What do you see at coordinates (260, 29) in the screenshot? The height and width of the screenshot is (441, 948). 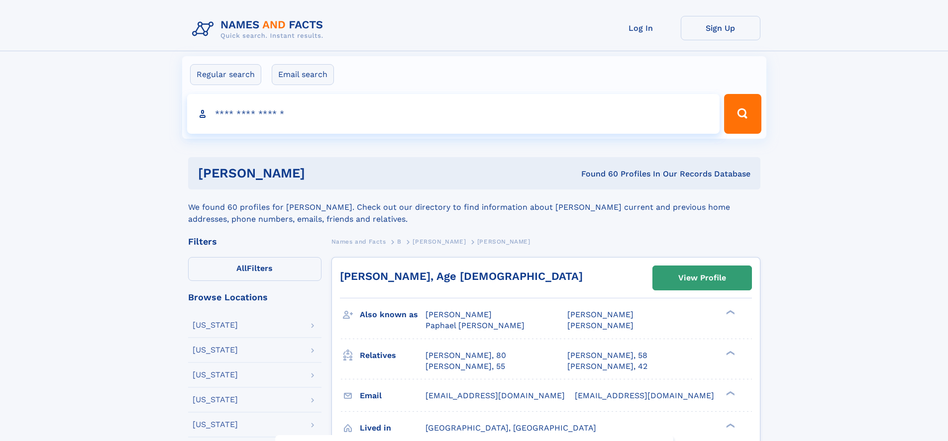 I see `img: Logo Names and Facts` at bounding box center [260, 29].